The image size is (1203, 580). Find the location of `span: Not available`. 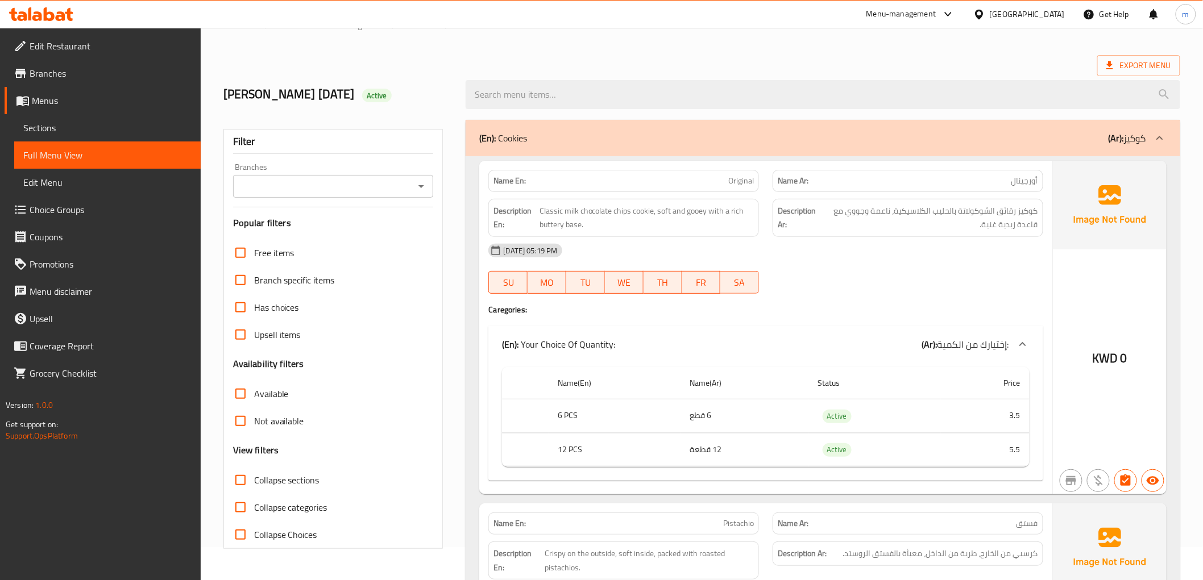

span: Not available is located at coordinates (279, 421).